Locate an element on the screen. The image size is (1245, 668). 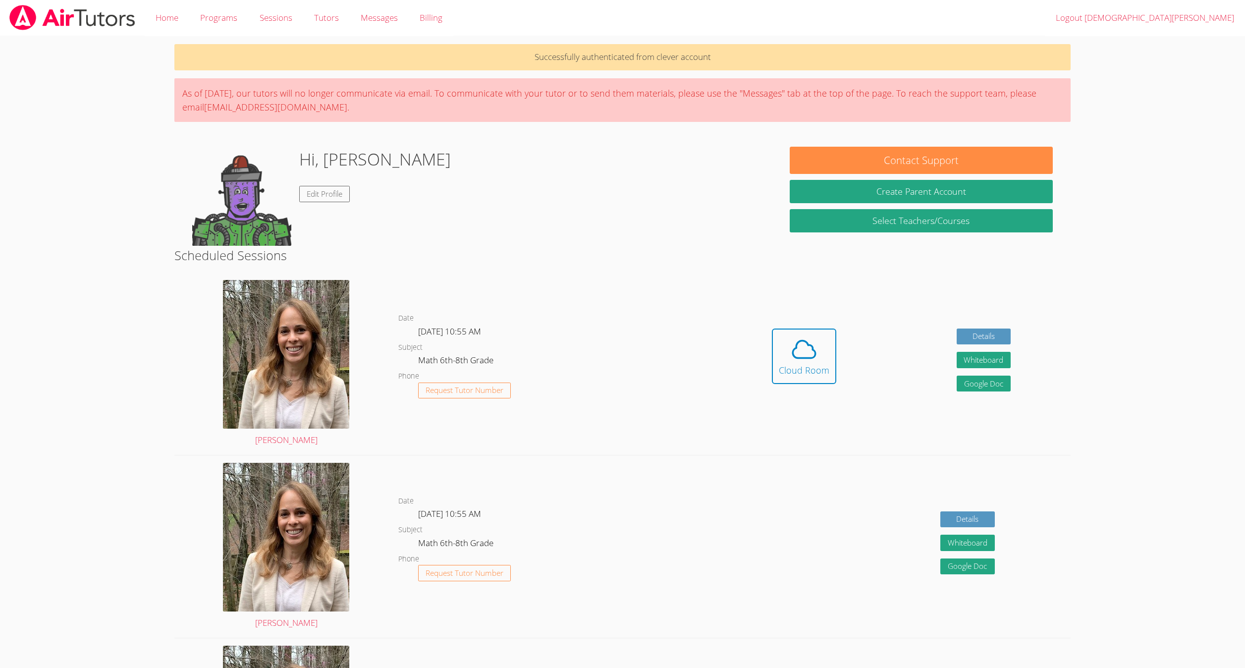
div: Cloud Room is located at coordinates (804, 370).